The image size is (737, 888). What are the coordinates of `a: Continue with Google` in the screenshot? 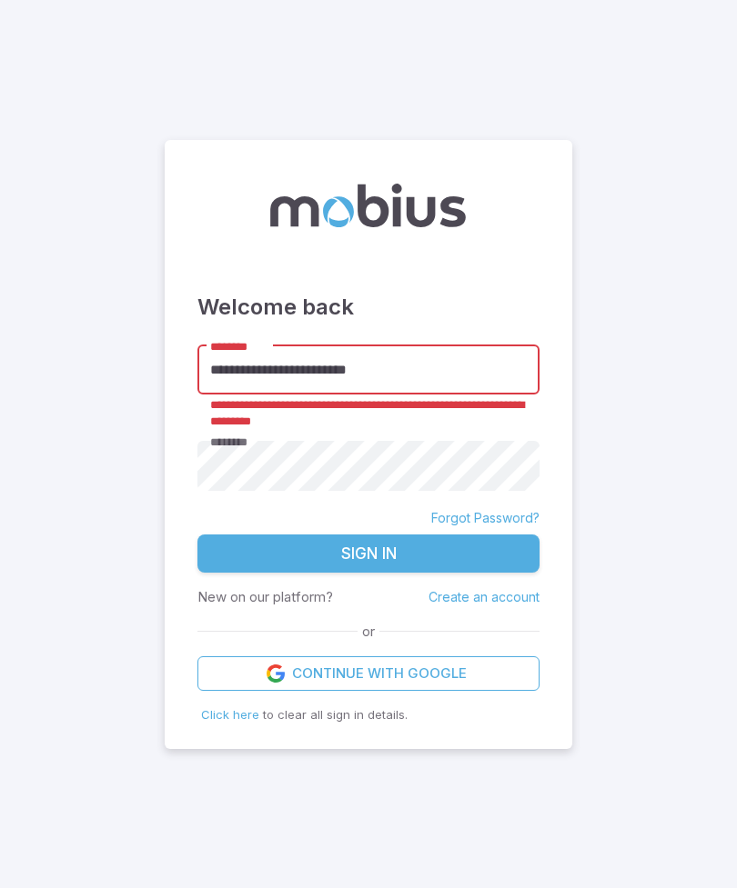 It's located at (368, 674).